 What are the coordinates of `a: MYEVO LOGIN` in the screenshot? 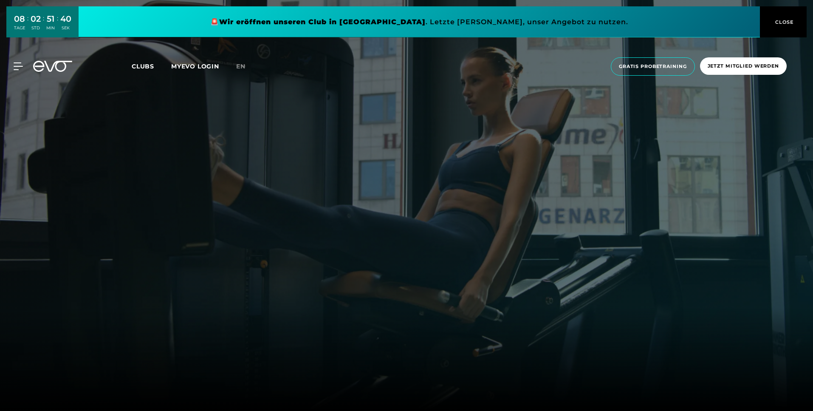 It's located at (195, 66).